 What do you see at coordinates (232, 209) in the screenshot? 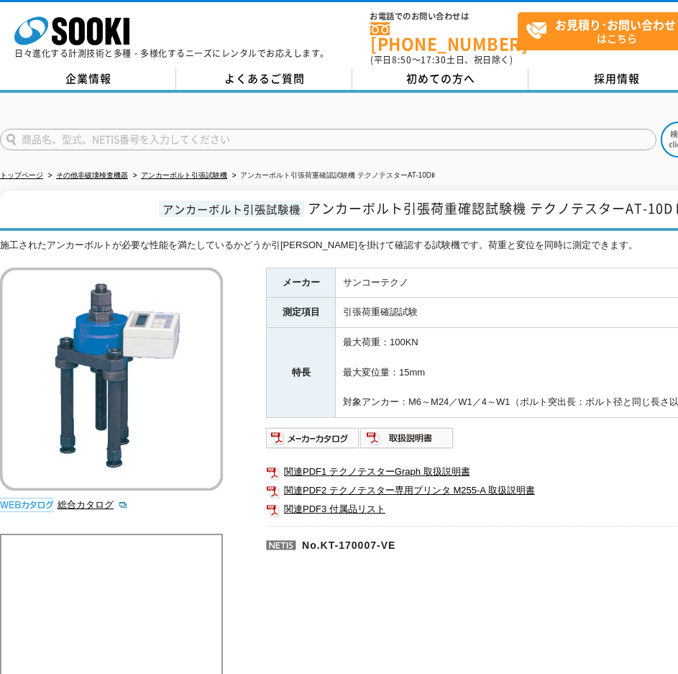
I see `span: アンカーボルト引張試験機` at bounding box center [232, 209].